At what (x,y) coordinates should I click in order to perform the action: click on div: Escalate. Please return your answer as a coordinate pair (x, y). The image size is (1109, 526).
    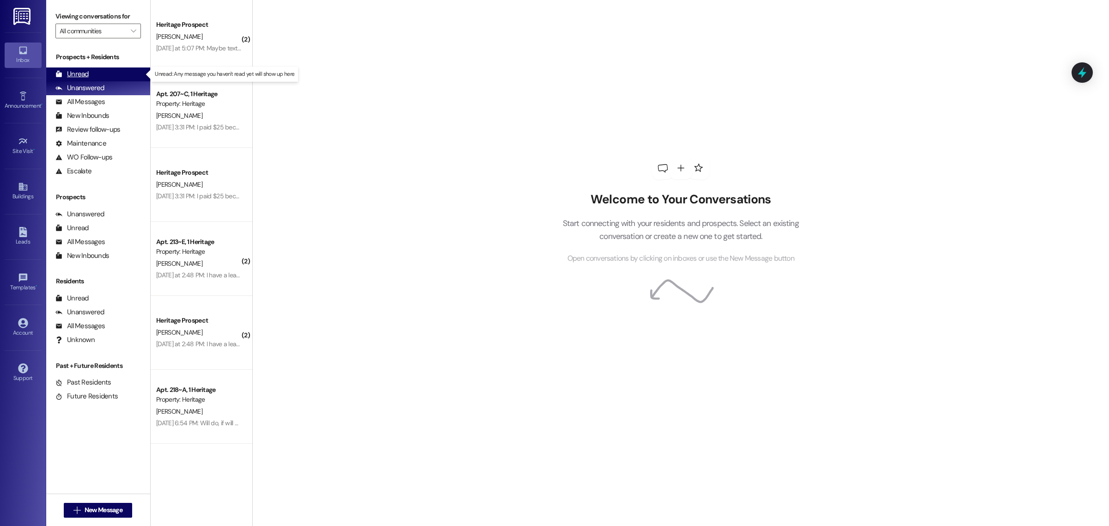
    Looking at the image, I should click on (73, 171).